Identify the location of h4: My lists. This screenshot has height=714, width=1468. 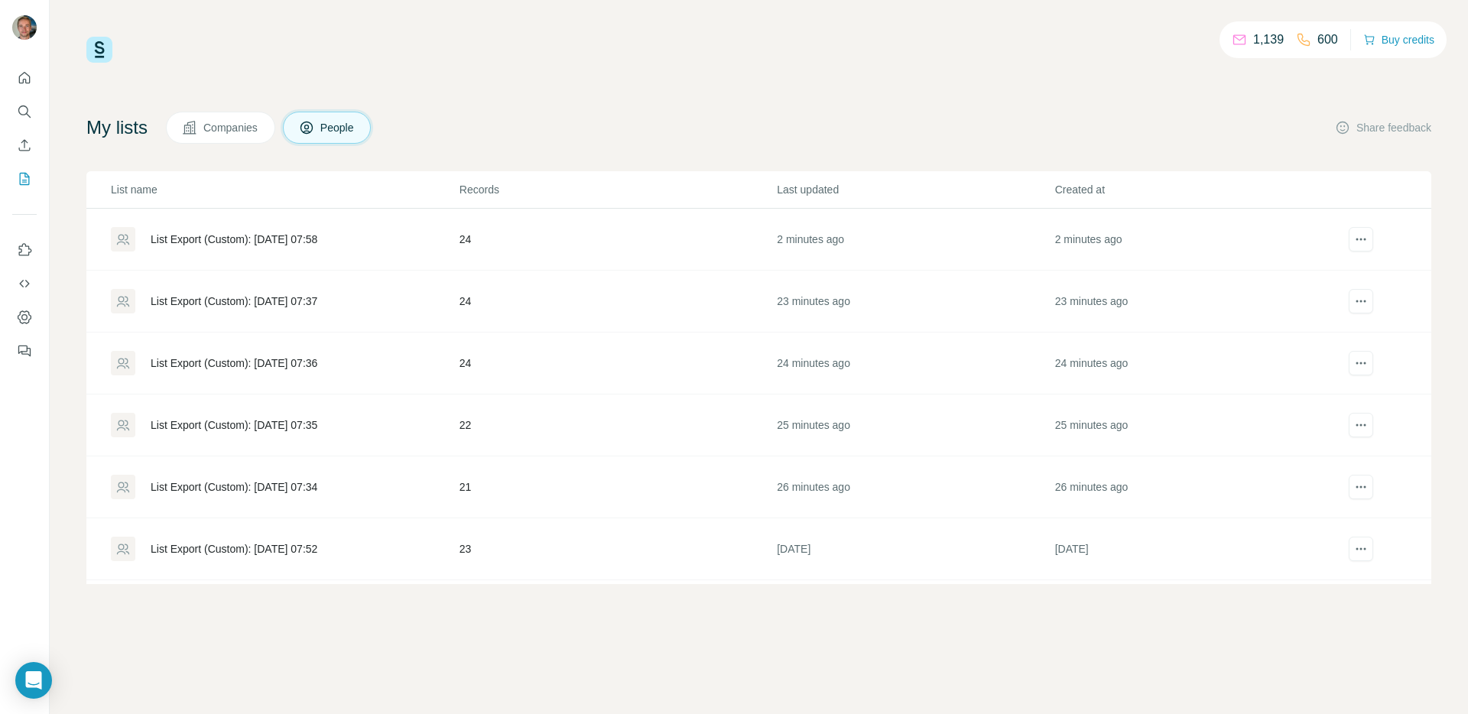
(117, 128).